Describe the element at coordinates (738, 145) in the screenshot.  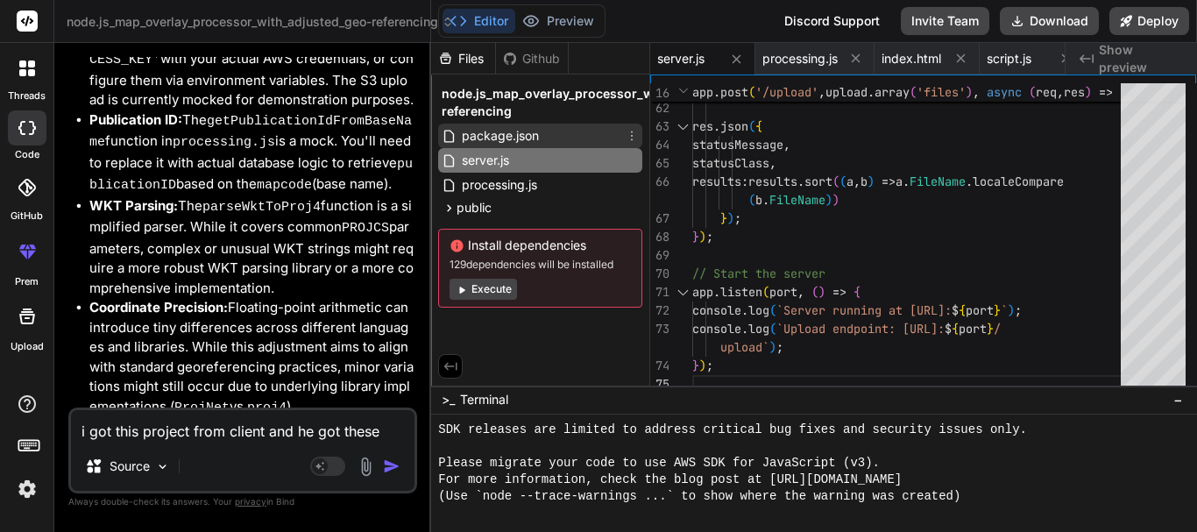
I see `span: statusMessage` at that location.